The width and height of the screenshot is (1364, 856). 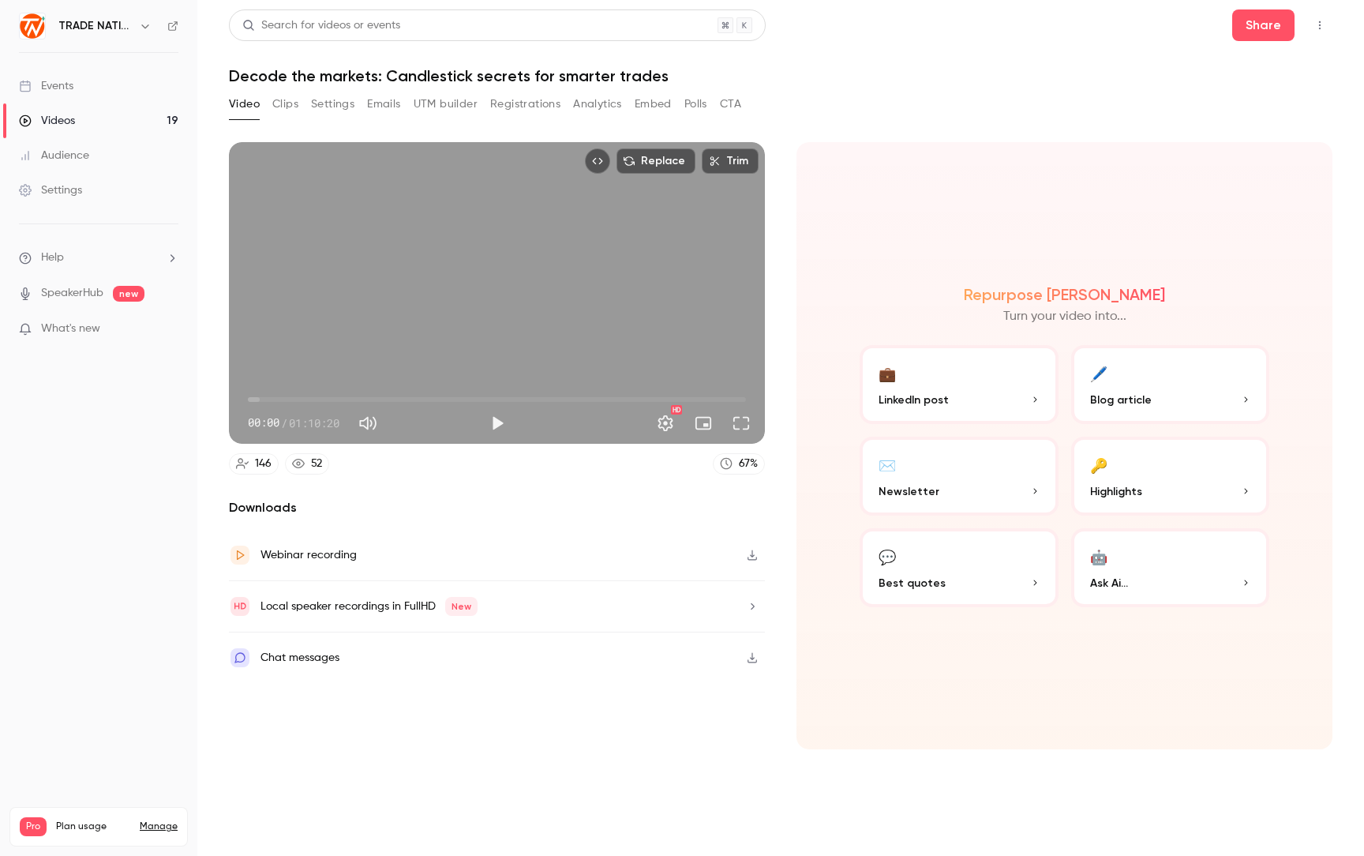 I want to click on div: Webinar recording, so click(x=309, y=555).